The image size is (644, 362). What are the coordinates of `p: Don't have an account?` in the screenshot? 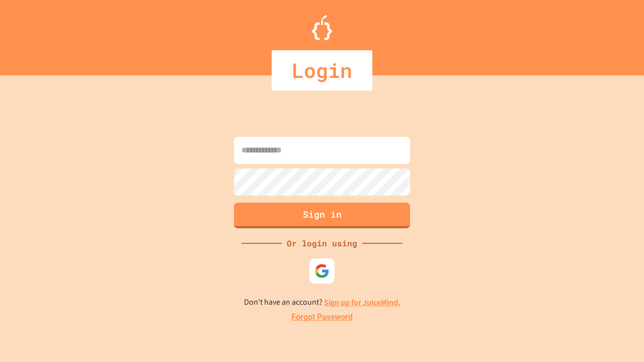 It's located at (322, 302).